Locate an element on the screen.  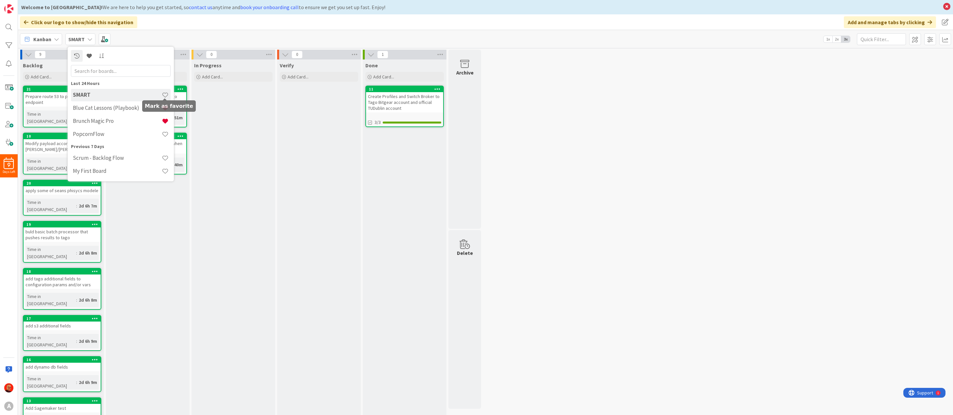
div: Click our logo to show/hide this navigation is located at coordinates (78, 22).